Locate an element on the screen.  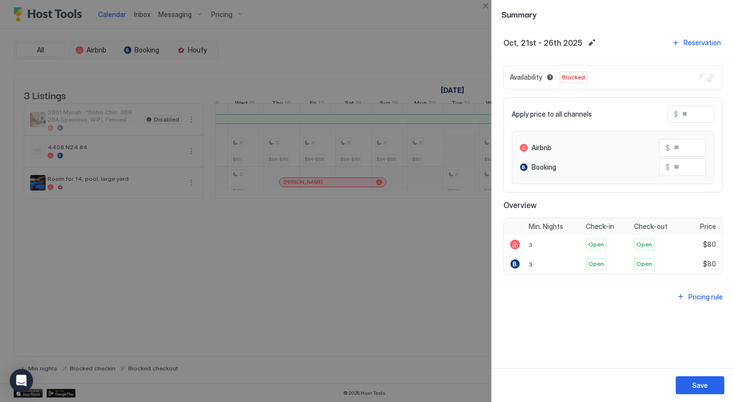
span: Oct, 21st - 26th 2025 is located at coordinates (543, 43).